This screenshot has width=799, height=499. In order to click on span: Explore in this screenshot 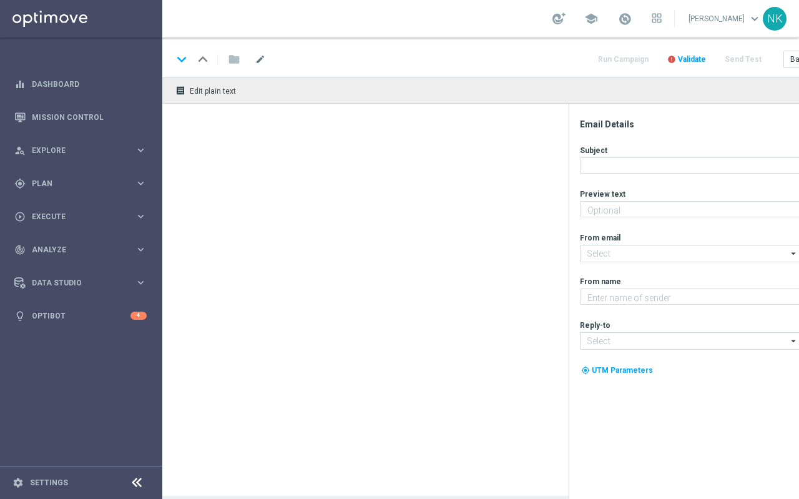, I will do `click(83, 151)`.